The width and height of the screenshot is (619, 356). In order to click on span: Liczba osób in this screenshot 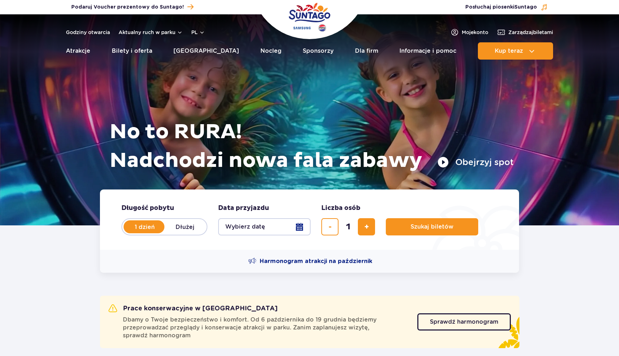, I will do `click(341, 208)`.